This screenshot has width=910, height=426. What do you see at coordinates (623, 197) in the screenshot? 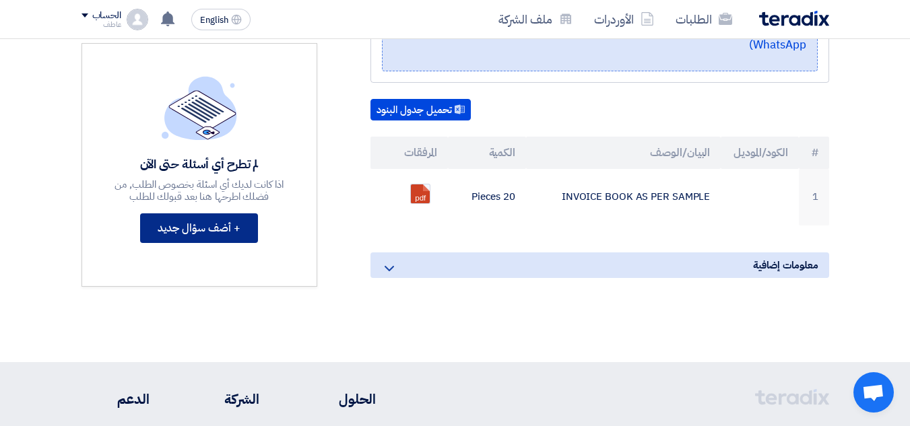
I see `td: INVOICE BOOK AS PER SAMPLE` at bounding box center [623, 197].